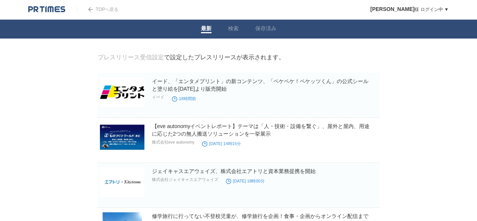 Image resolution: width=477 pixels, height=221 pixels. Describe the element at coordinates (91, 9) in the screenshot. I see `img: arrow.png` at that location.